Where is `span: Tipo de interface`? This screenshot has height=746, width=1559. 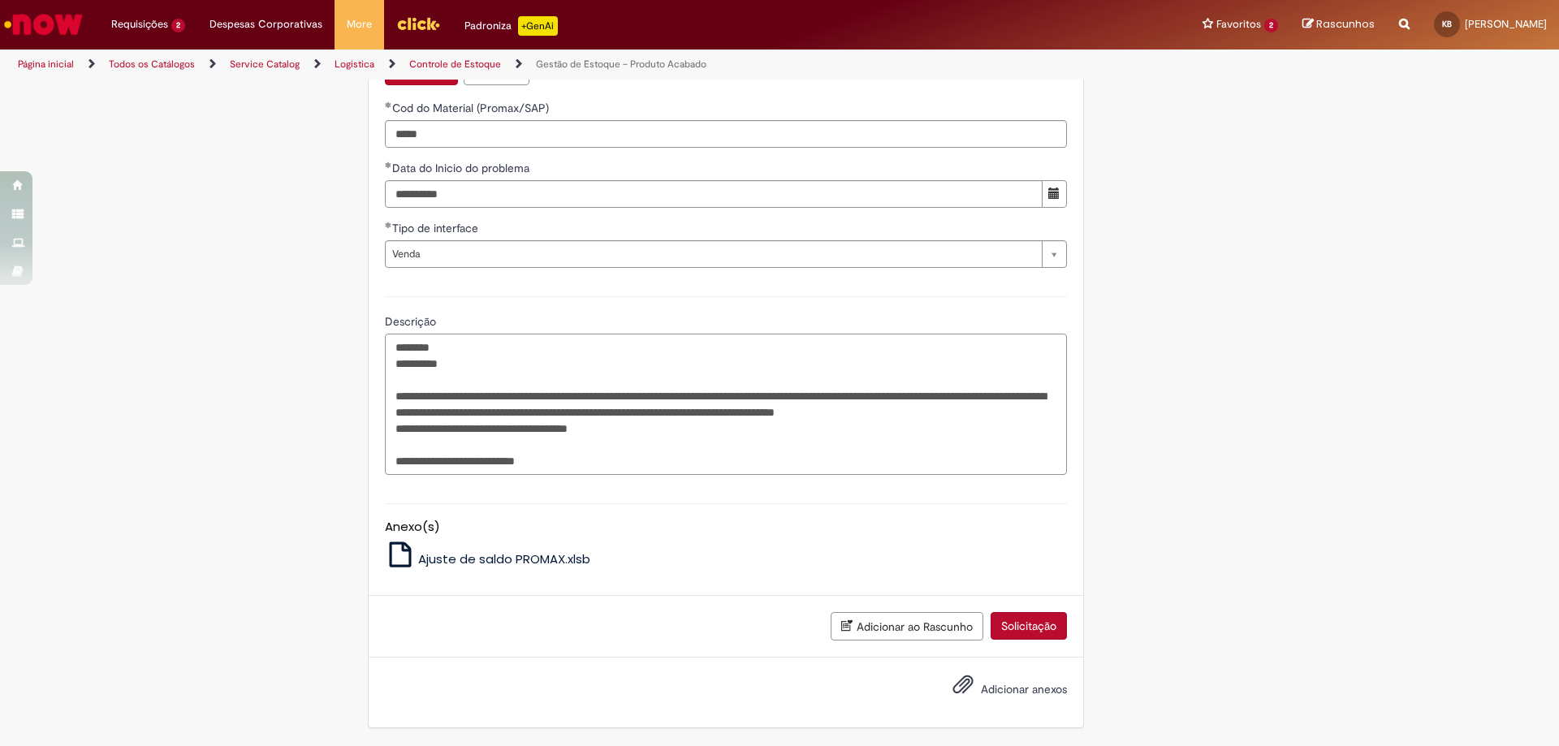
span: Tipo de interface is located at coordinates (437, 228).